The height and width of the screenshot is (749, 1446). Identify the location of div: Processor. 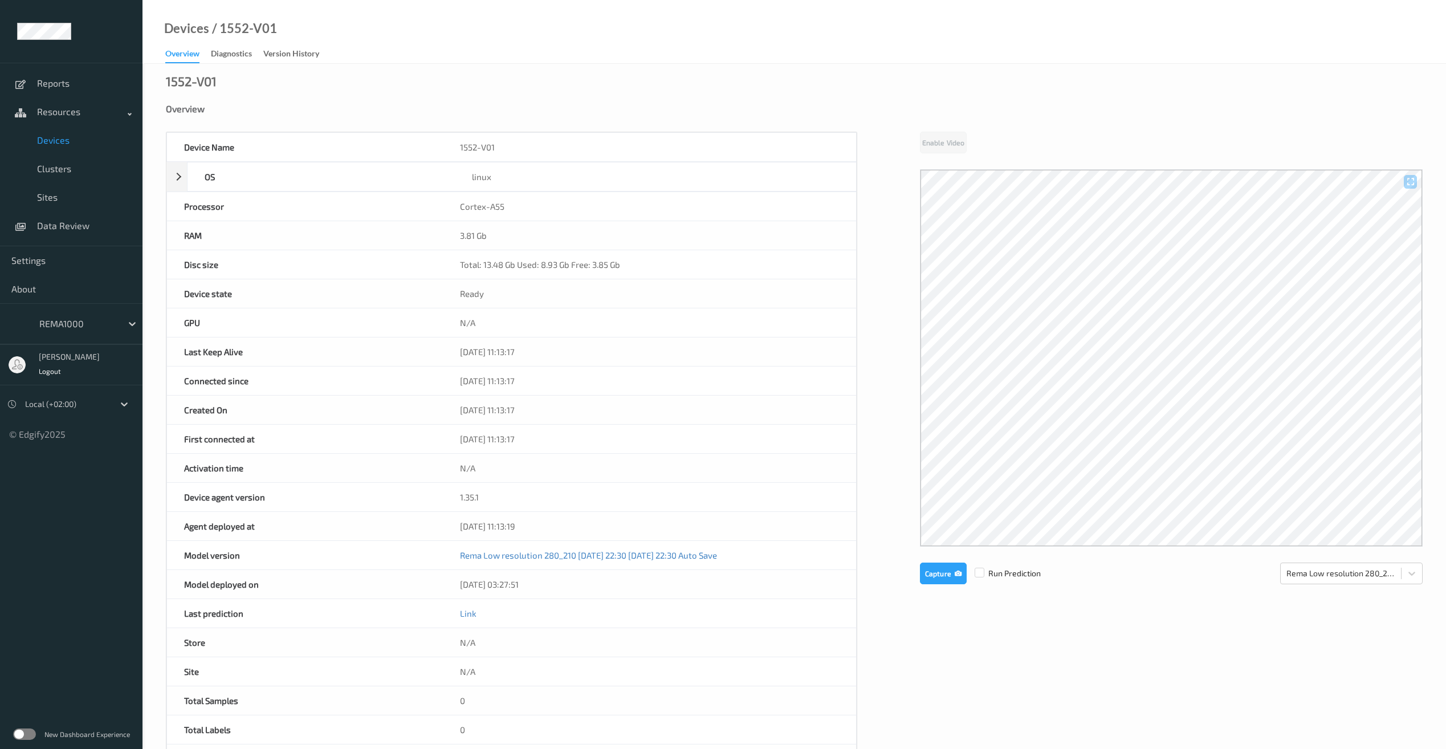
(305, 206).